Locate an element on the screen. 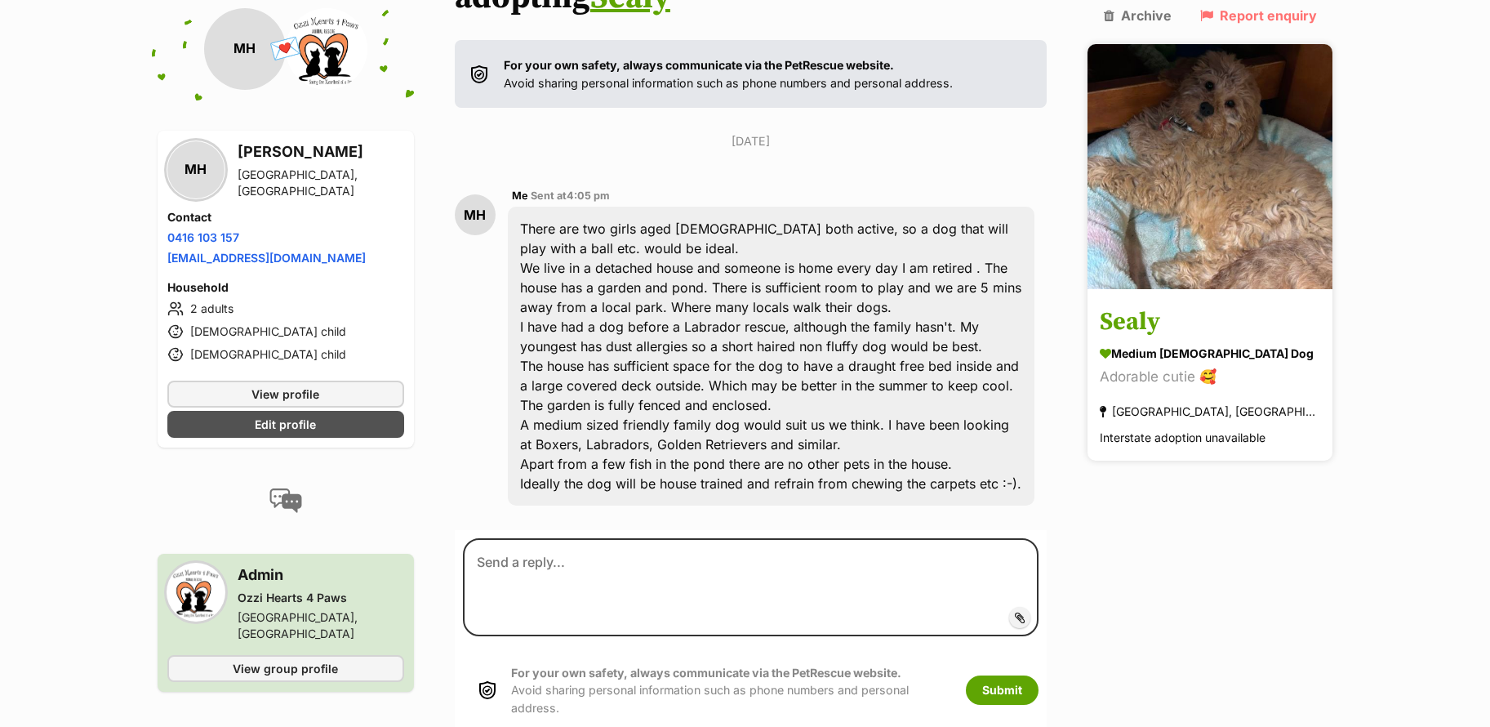 The image size is (1490, 727). h3: Sealy is located at coordinates (1210, 323).